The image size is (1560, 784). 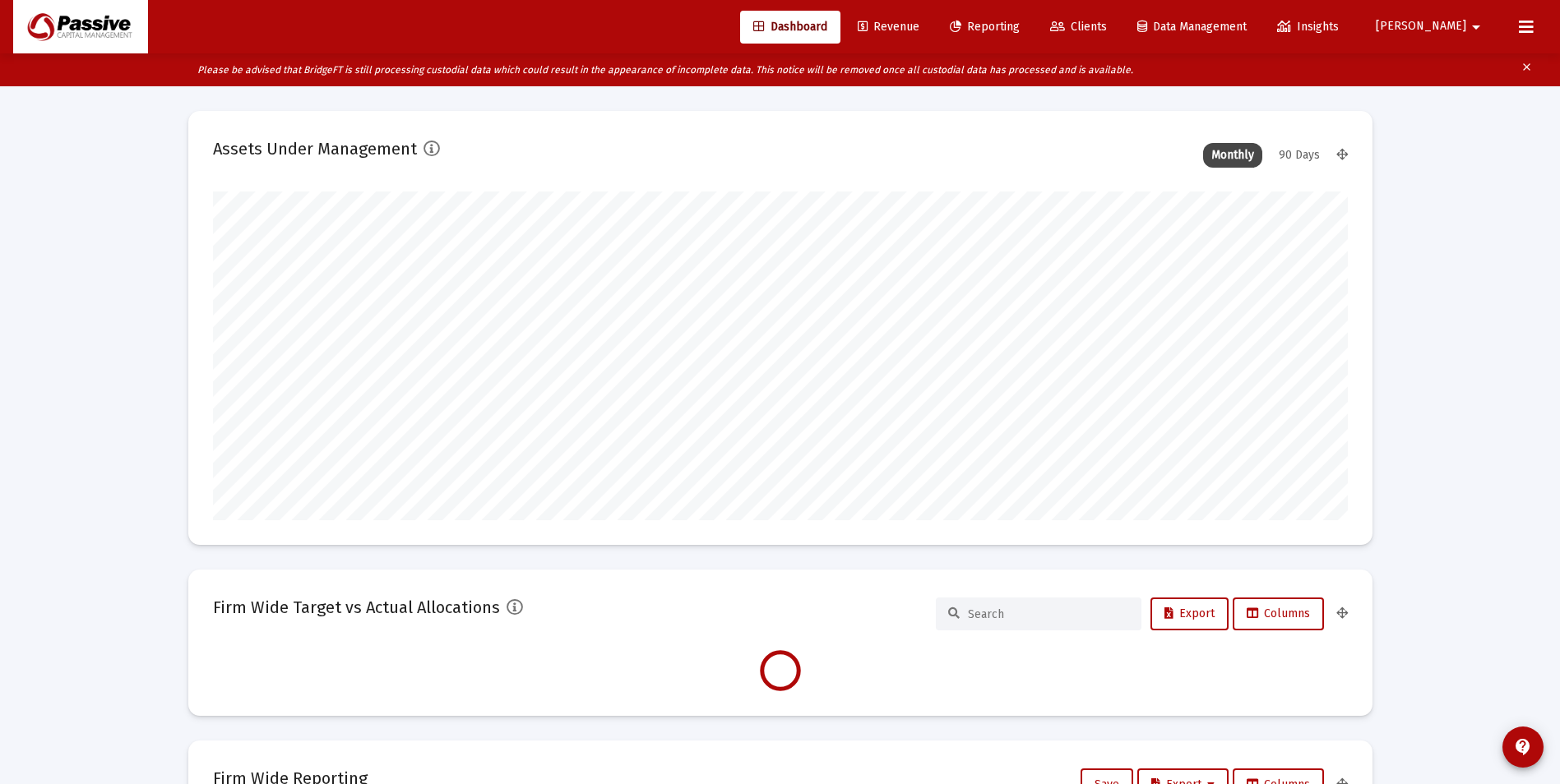 What do you see at coordinates (1299, 155) in the screenshot?
I see `div: 90 Days` at bounding box center [1299, 155].